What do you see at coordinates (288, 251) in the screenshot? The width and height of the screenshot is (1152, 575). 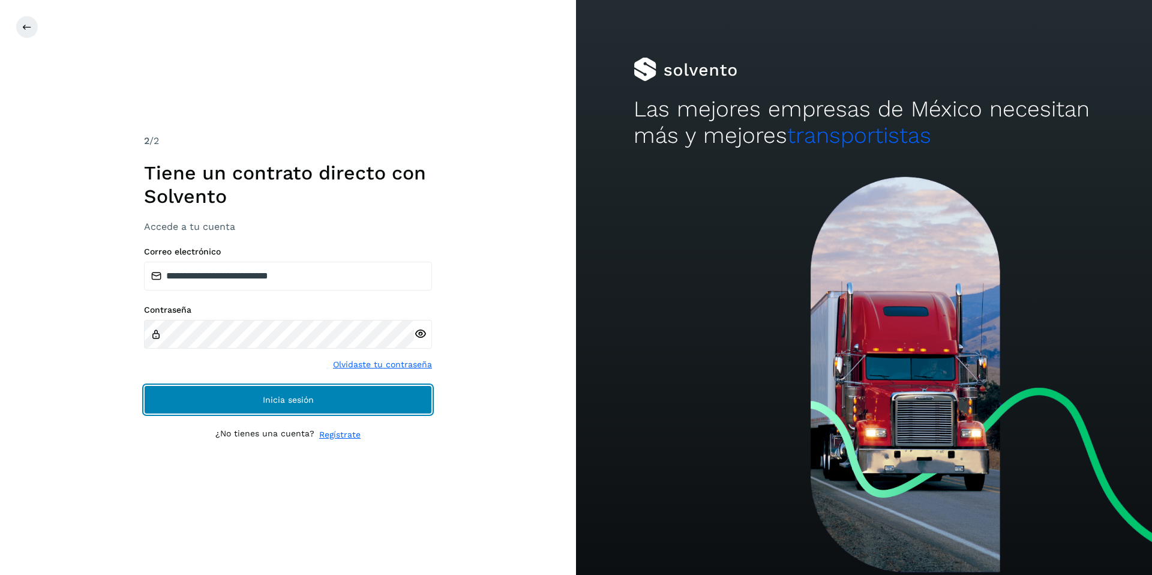 I see `label: Correo electrónico` at bounding box center [288, 251].